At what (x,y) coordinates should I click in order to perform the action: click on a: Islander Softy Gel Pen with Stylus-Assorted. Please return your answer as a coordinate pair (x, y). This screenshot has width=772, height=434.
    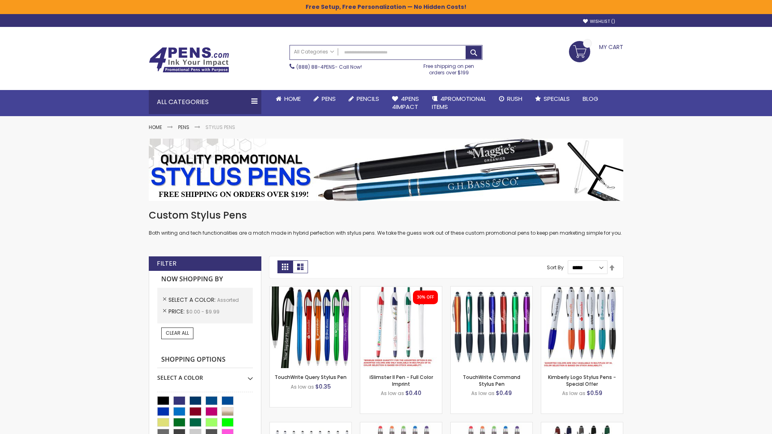
    Looking at the image, I should click on (401, 425).